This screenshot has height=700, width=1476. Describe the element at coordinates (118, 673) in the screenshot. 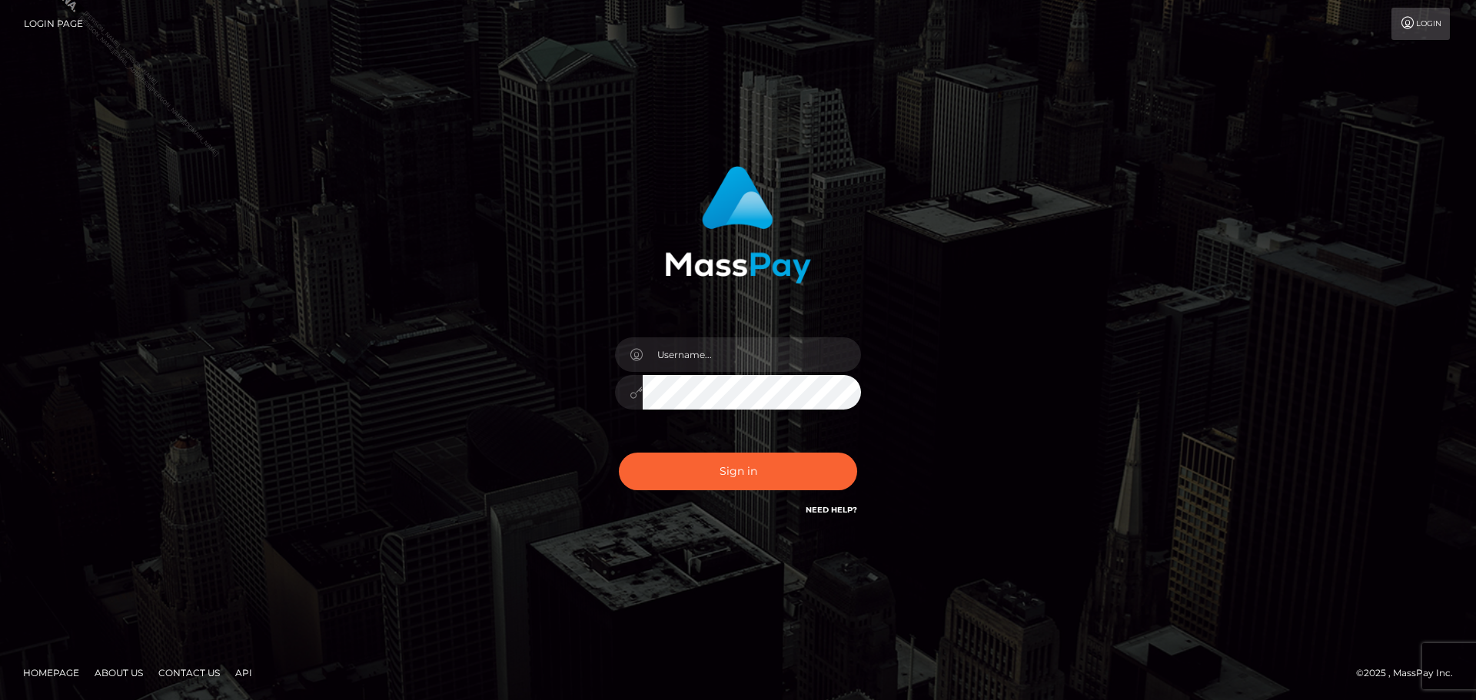

I see `a: About Us` at that location.